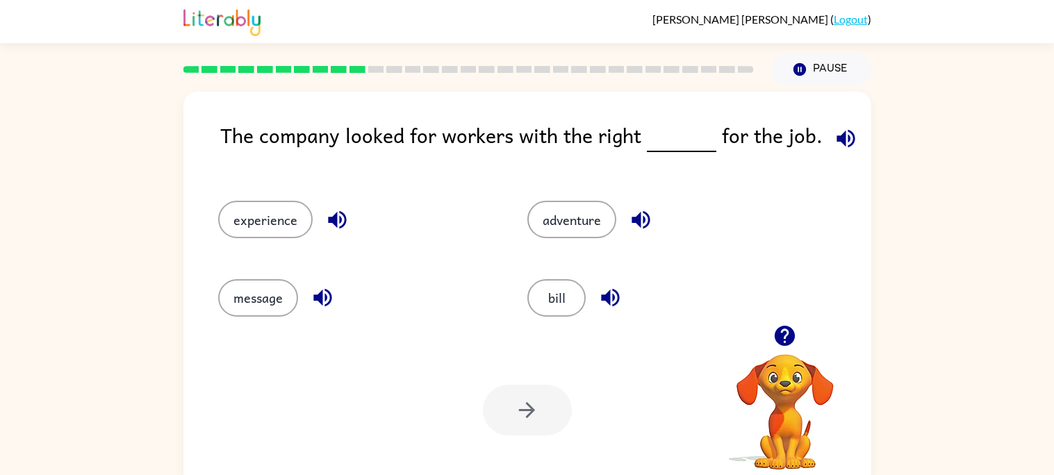 The image size is (1054, 475). What do you see at coordinates (785, 402) in the screenshot?
I see `video: Your browser must support playing .mp4 files to use Literably. Please try using another browser.` at bounding box center [785, 402].